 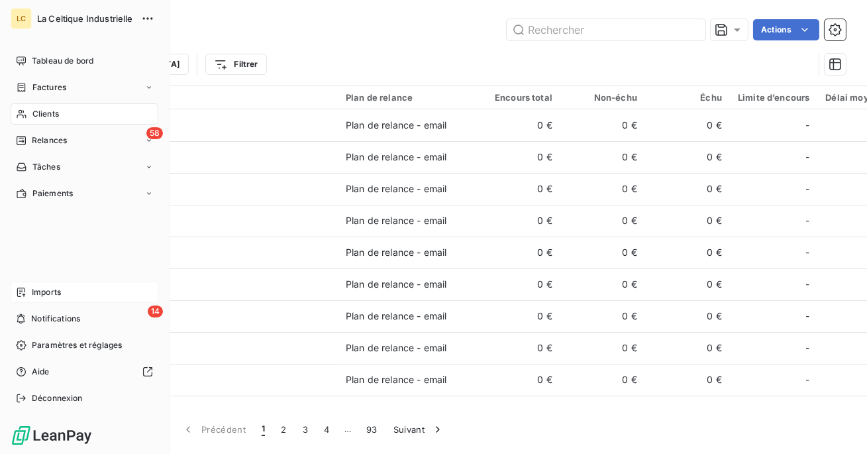 I want to click on a: Clients, so click(x=84, y=114).